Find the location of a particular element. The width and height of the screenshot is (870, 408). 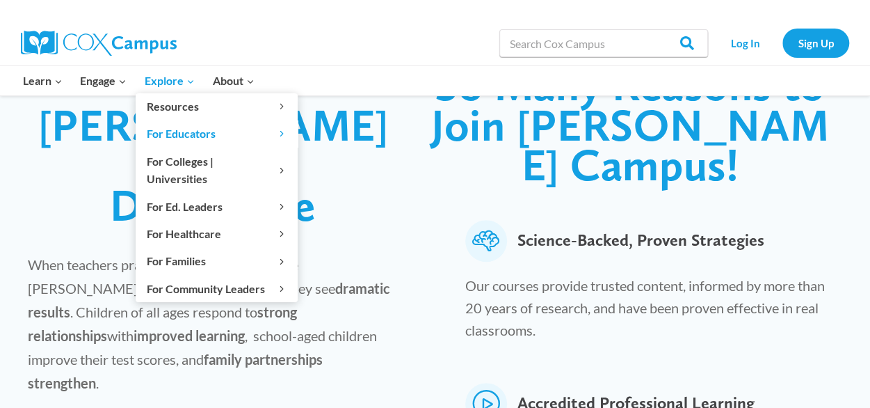

strong: improved learning is located at coordinates (189, 335).